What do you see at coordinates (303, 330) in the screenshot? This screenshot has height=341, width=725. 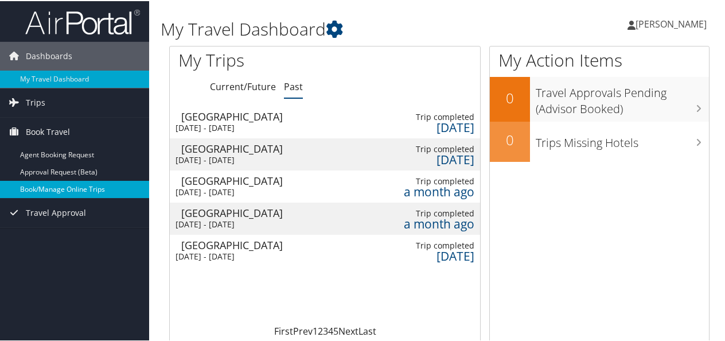 I see `a: Prev` at bounding box center [303, 330].